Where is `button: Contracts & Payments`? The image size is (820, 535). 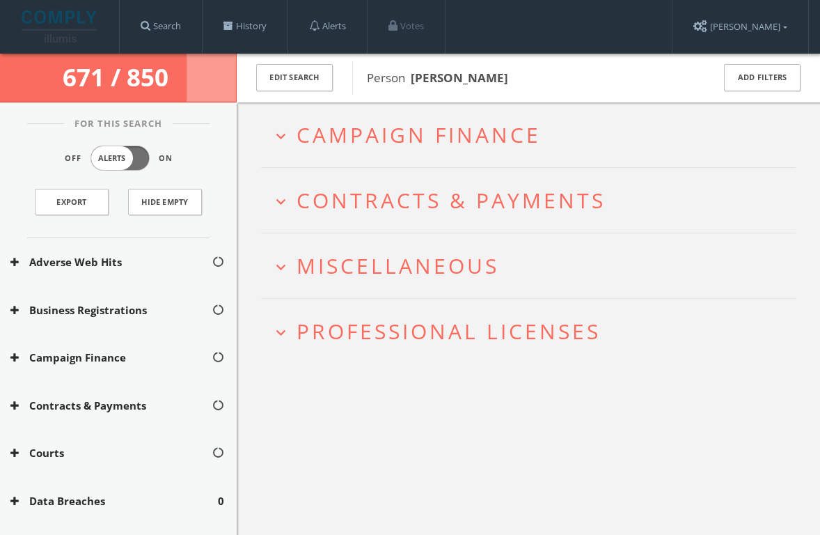
button: Contracts & Payments is located at coordinates (111, 405).